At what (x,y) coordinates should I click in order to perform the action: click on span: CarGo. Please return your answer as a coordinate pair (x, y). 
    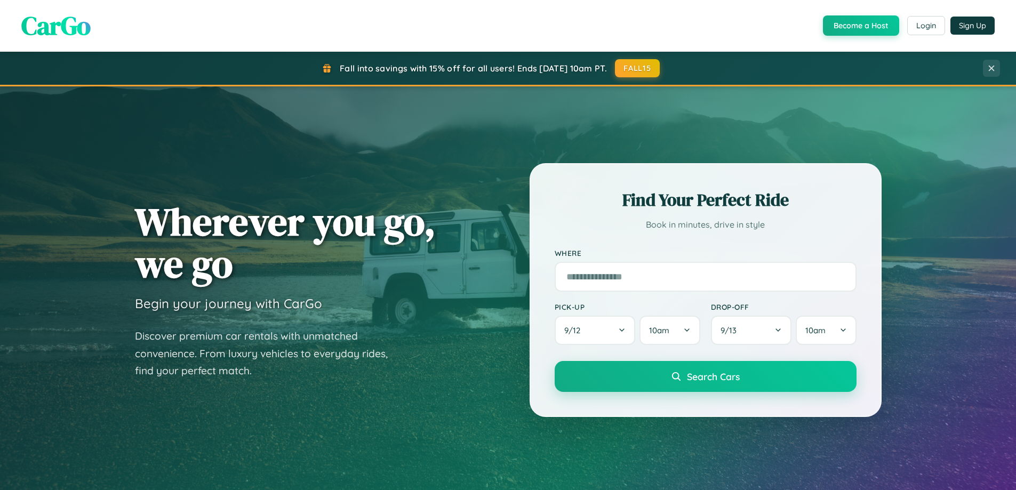
    Looking at the image, I should click on (56, 26).